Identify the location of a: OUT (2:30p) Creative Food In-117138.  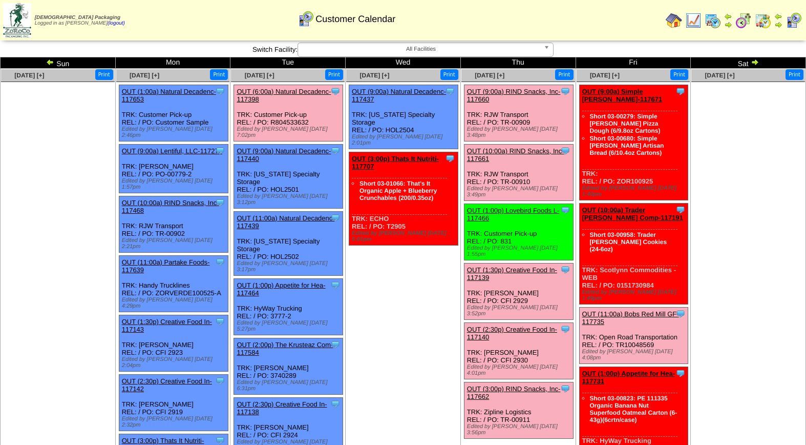
(282, 408).